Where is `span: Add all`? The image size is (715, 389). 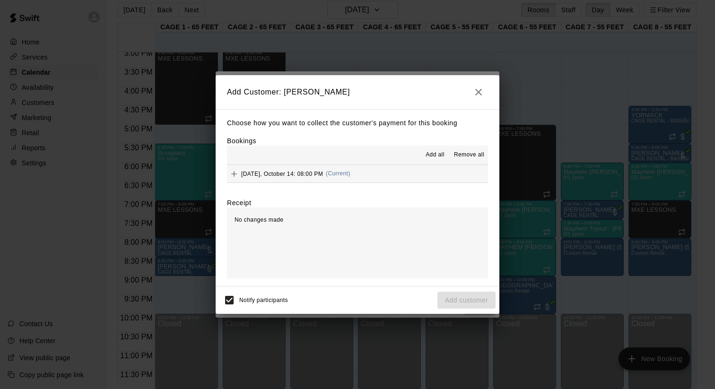 span: Add all is located at coordinates (435, 155).